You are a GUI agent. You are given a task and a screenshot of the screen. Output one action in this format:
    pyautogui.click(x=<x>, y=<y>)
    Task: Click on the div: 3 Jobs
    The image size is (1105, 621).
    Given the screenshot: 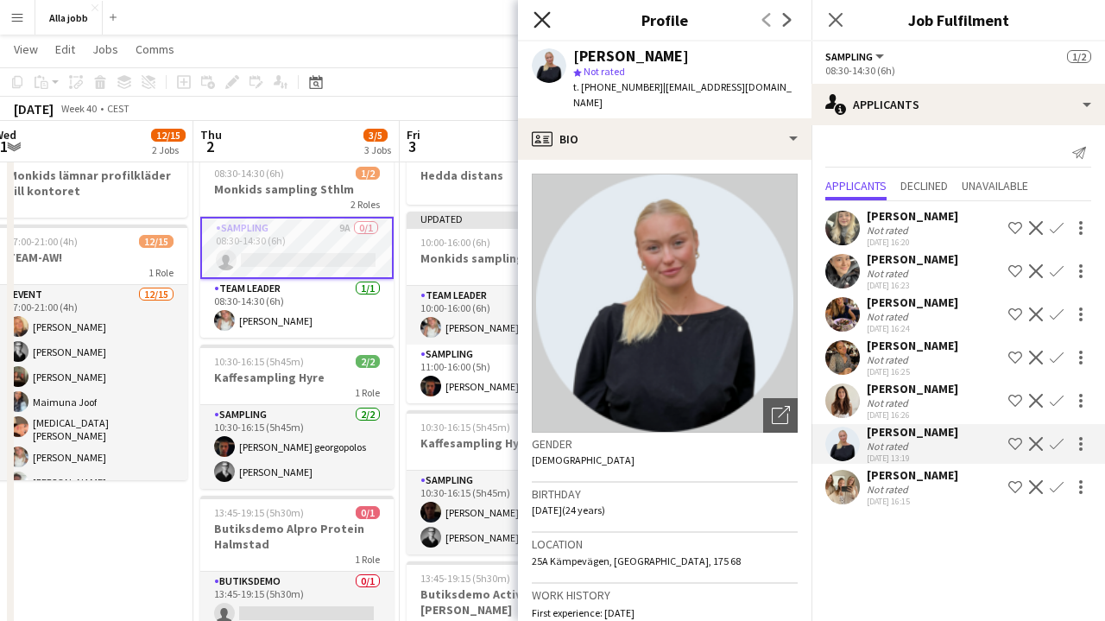 What is the action you would take?
    pyautogui.click(x=377, y=149)
    